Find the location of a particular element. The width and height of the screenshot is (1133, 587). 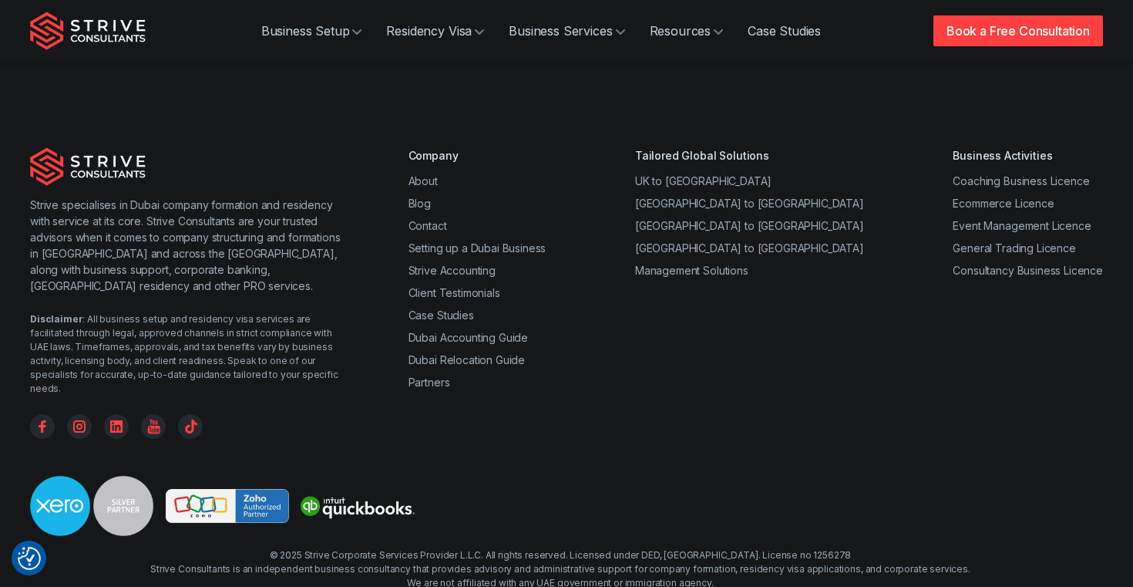

a: Resources is located at coordinates (687, 31).